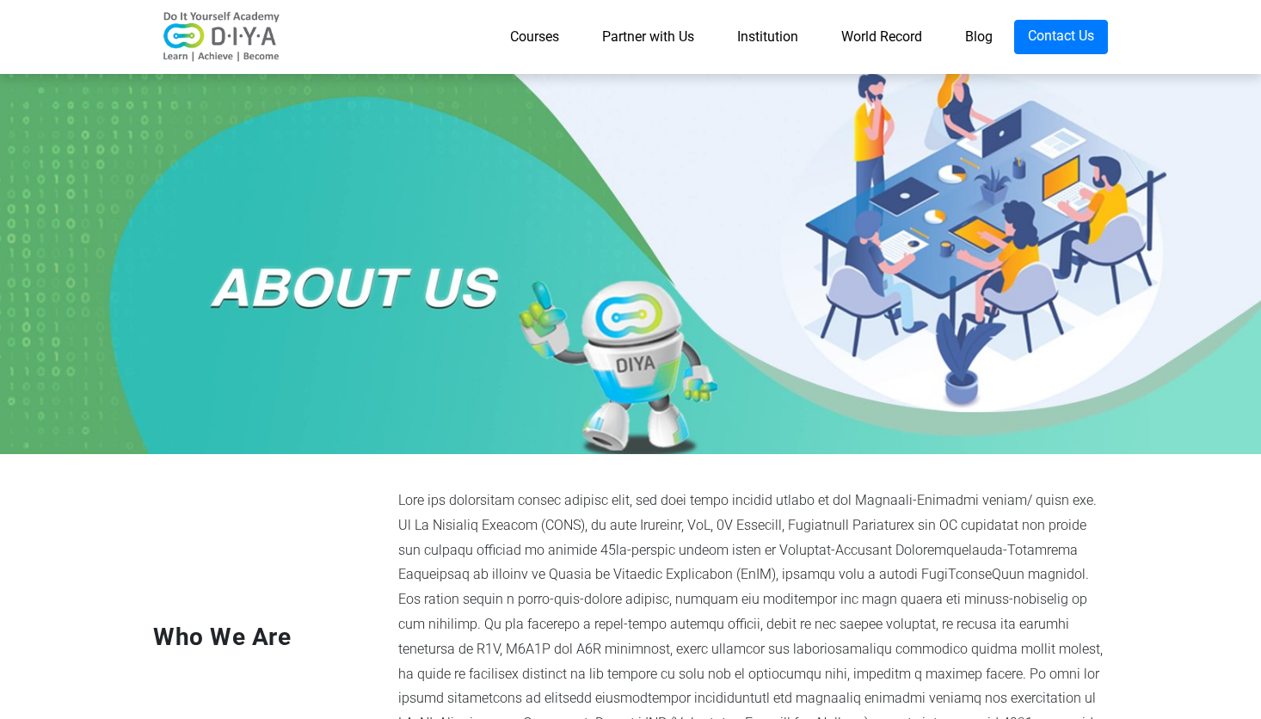  What do you see at coordinates (222, 37) in the screenshot?
I see `img: logo-v2.png` at bounding box center [222, 37].